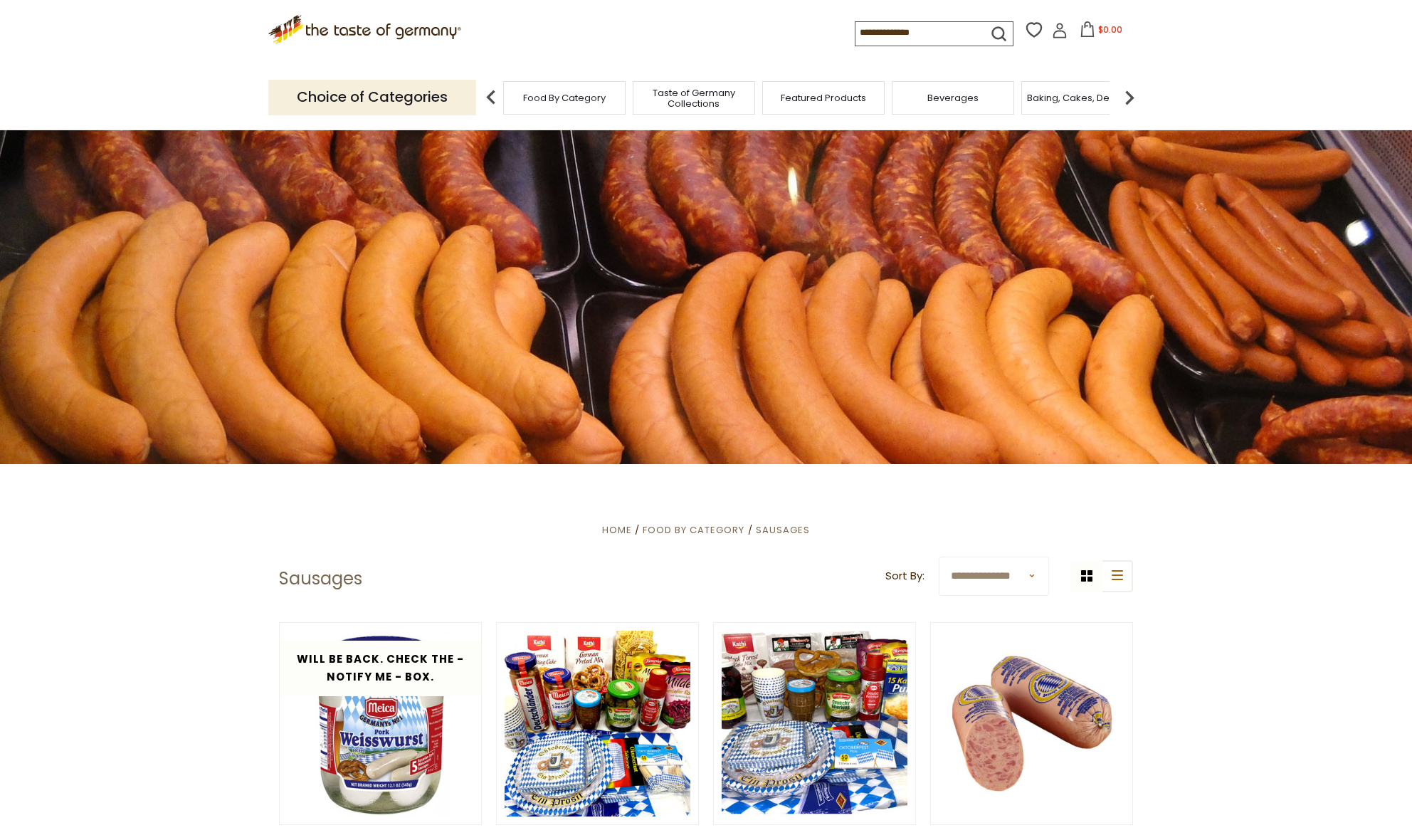 Image resolution: width=1412 pixels, height=840 pixels. What do you see at coordinates (380, 723) in the screenshot?
I see `img: Meica Weisswurst Sausages in glass jar, 12 oz.` at bounding box center [380, 723].